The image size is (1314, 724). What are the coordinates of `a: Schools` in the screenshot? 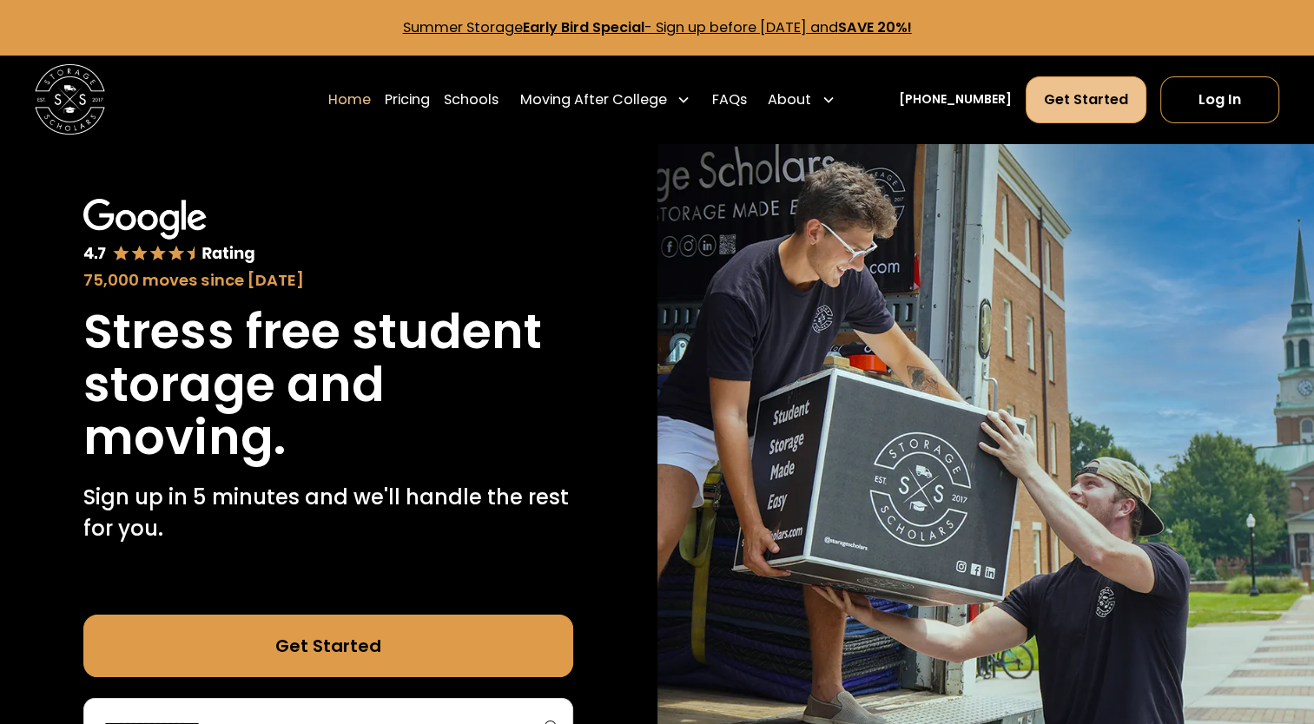 It's located at (471, 100).